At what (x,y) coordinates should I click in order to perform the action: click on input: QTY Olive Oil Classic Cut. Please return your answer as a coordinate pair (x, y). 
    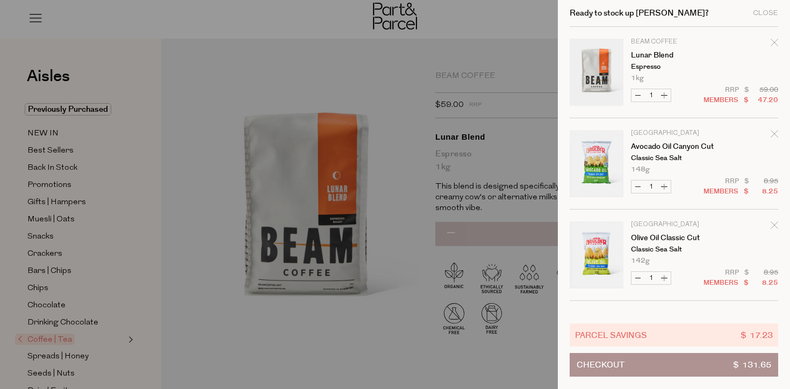
    Looking at the image, I should click on (651, 278).